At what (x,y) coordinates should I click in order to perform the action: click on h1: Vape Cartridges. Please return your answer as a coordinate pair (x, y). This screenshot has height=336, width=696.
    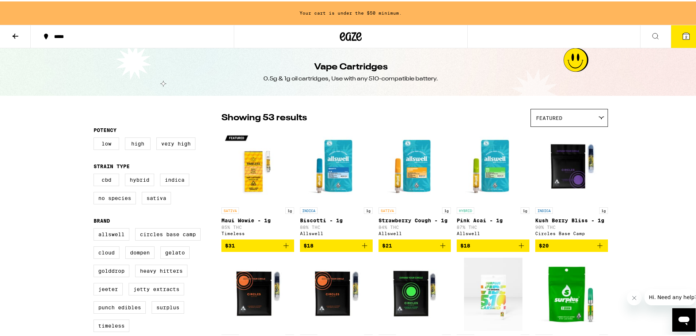
    Looking at the image, I should click on (351, 66).